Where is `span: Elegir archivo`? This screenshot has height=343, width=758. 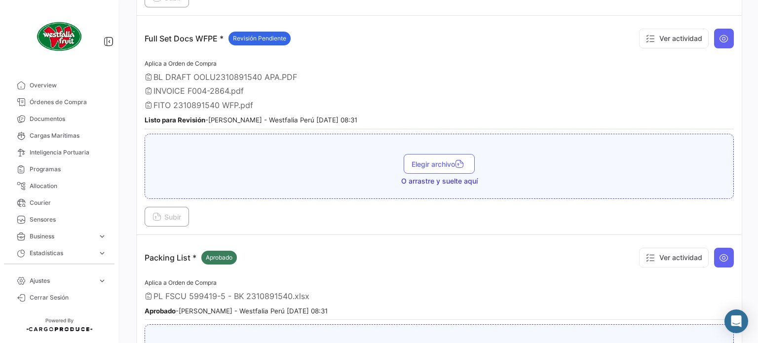 span: Elegir archivo is located at coordinates (439, 164).